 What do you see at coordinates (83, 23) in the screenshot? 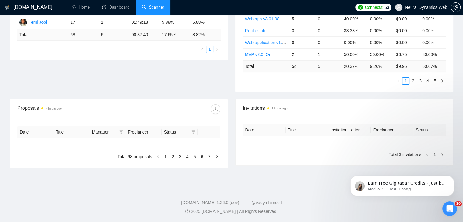
I see `td: 17` at bounding box center [83, 23].